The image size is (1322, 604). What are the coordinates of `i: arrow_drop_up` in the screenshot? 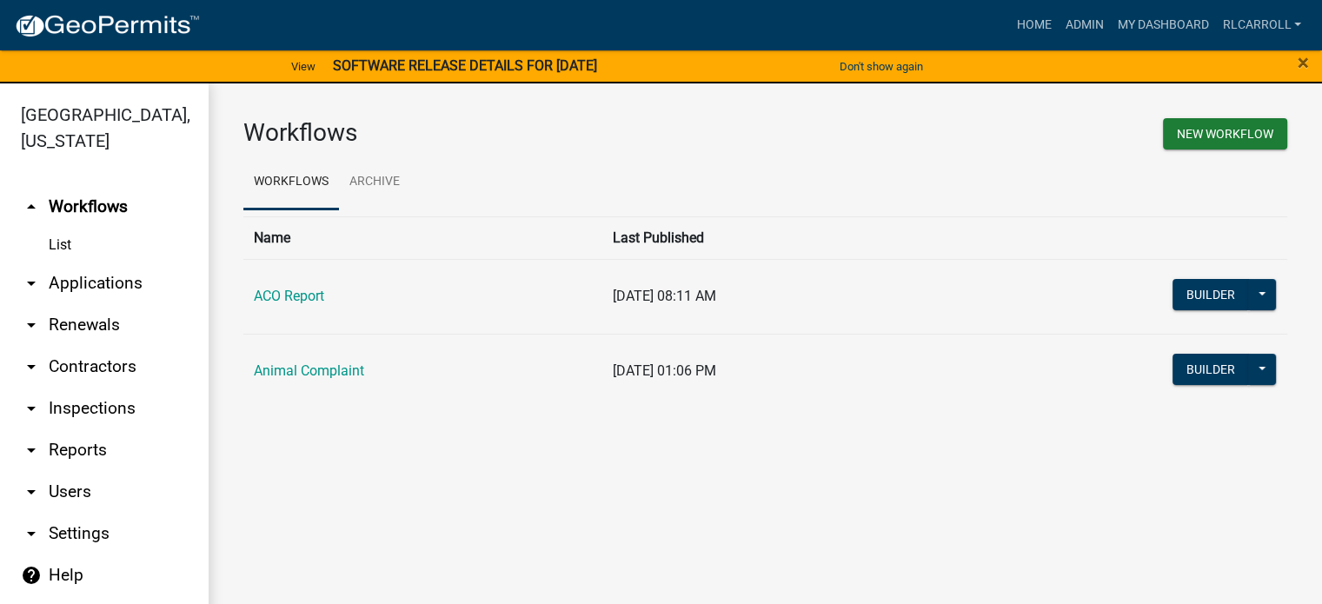 It's located at (31, 207).